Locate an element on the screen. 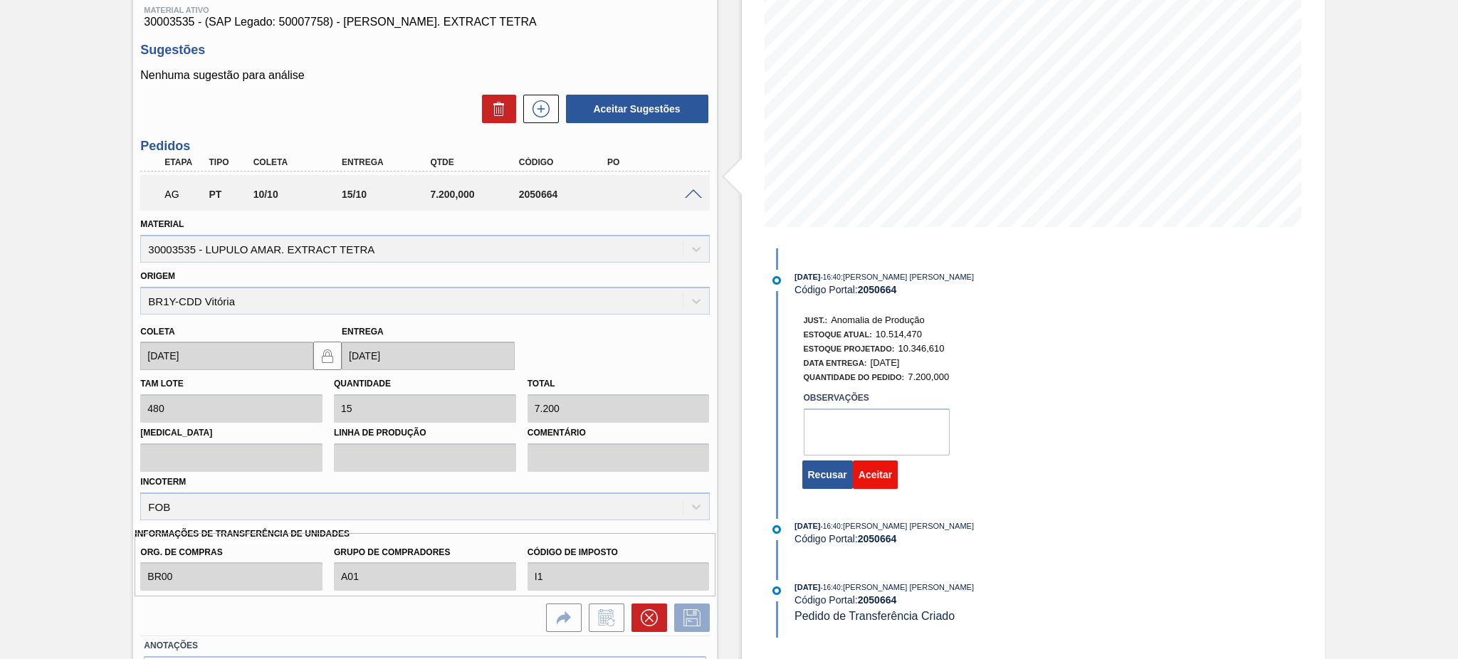 The width and height of the screenshot is (1458, 659). label: Coleta is located at coordinates (157, 332).